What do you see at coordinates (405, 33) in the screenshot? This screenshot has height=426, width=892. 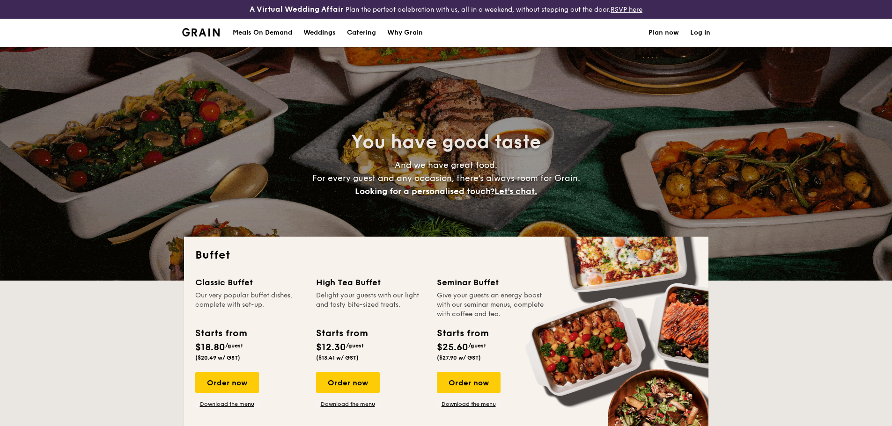 I see `div: Why Grain` at bounding box center [405, 33].